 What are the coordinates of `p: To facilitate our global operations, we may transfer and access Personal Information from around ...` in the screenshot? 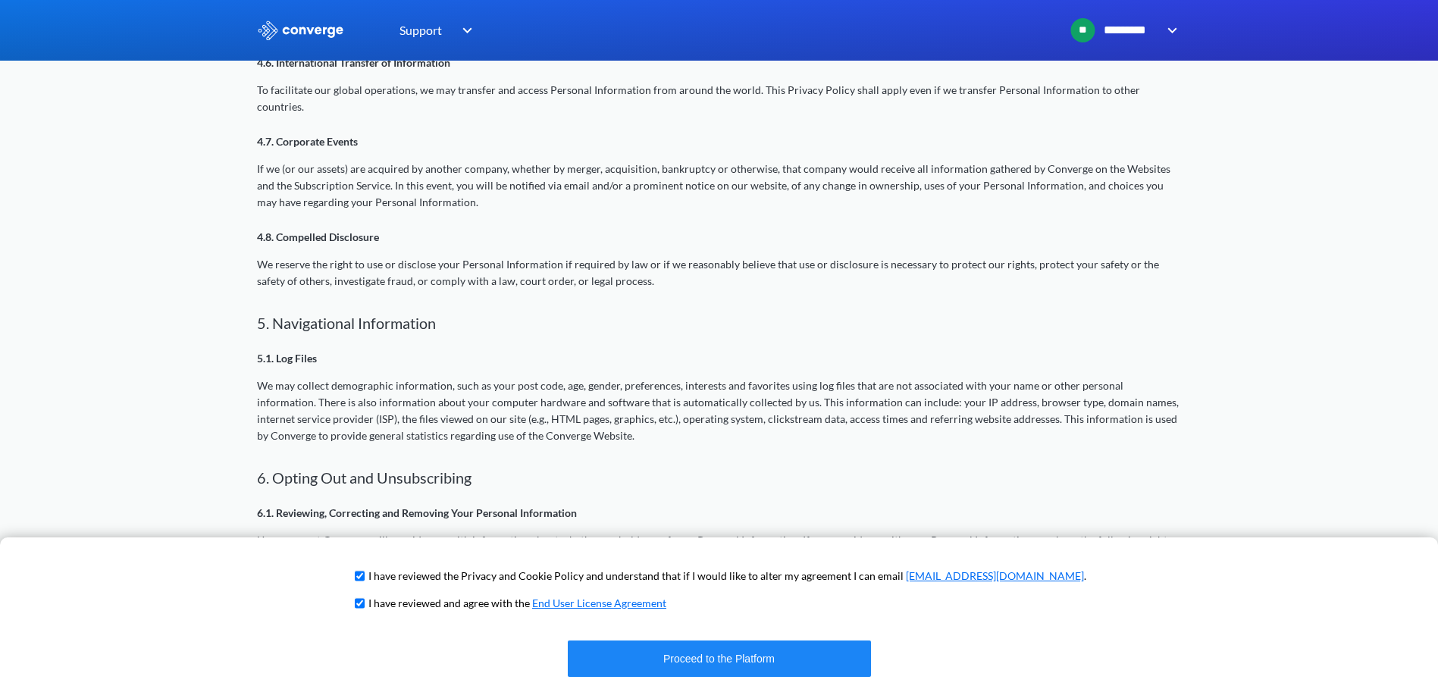 It's located at (719, 99).